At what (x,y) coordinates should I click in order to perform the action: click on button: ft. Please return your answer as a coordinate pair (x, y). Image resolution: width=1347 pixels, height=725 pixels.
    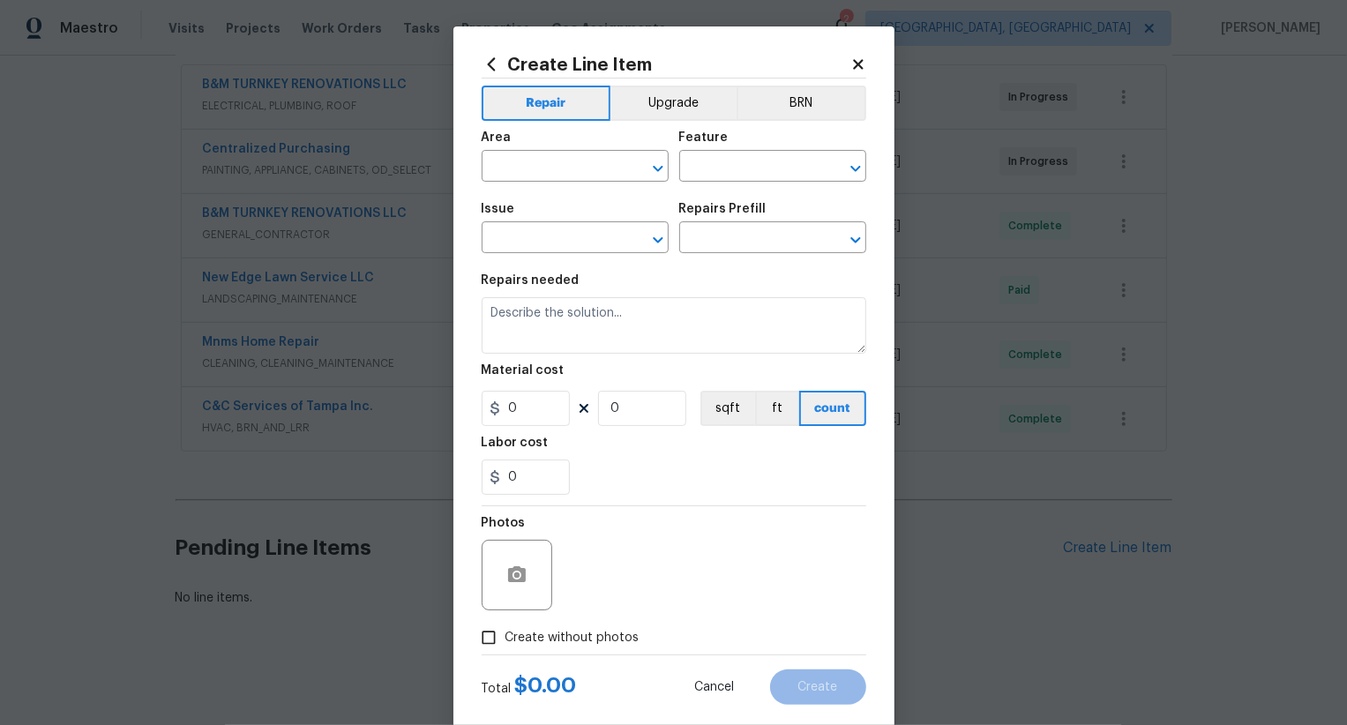
    Looking at the image, I should click on (777, 408).